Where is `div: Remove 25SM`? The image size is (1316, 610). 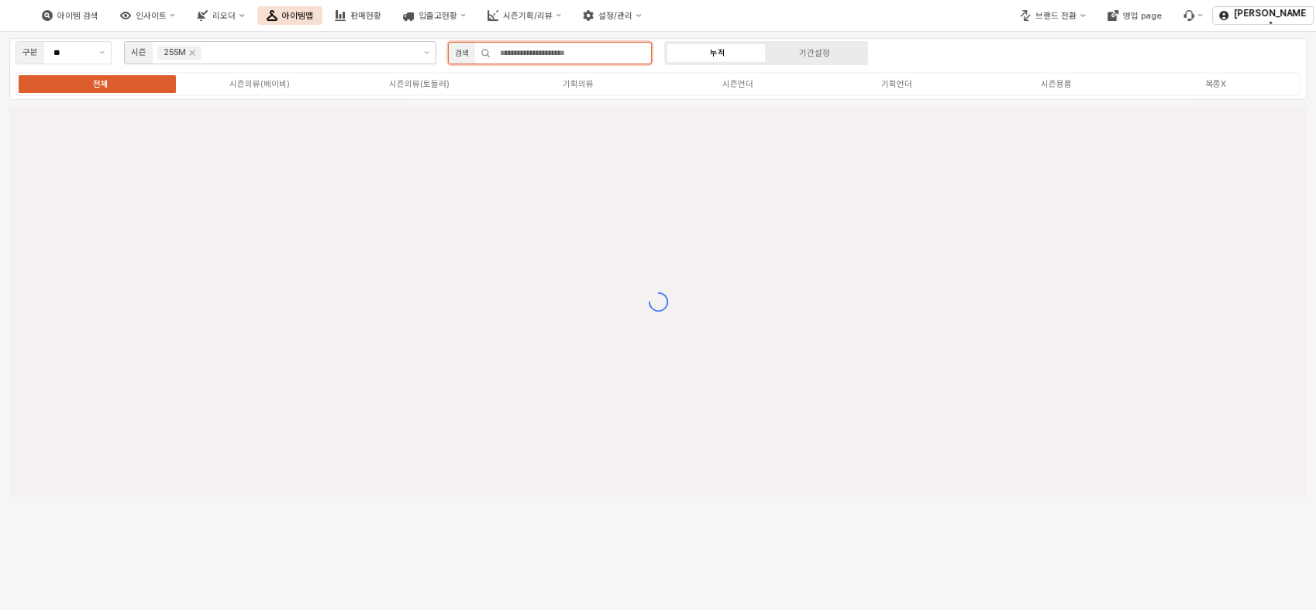
div: Remove 25SM is located at coordinates (192, 53).